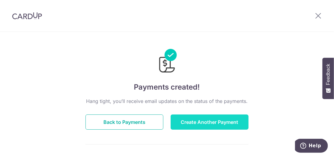  Describe the element at coordinates (124, 122) in the screenshot. I see `button: Back to Payments` at that location.